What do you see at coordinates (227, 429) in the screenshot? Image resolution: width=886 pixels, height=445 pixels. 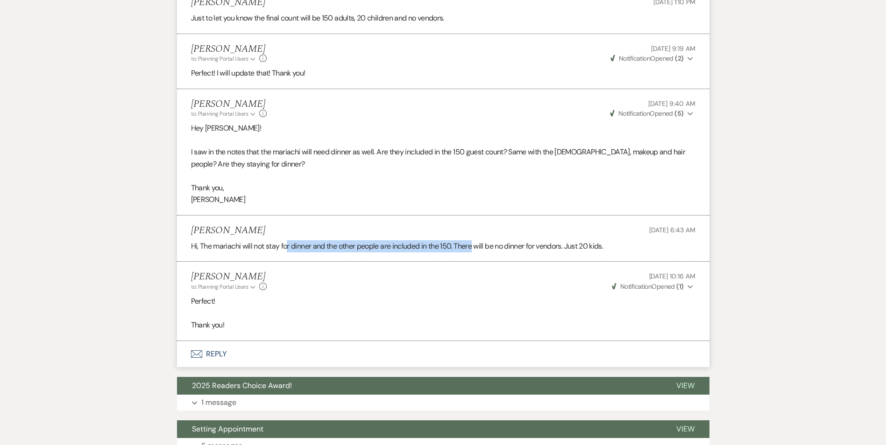 I see `span: Setting Appointment` at bounding box center [227, 429].